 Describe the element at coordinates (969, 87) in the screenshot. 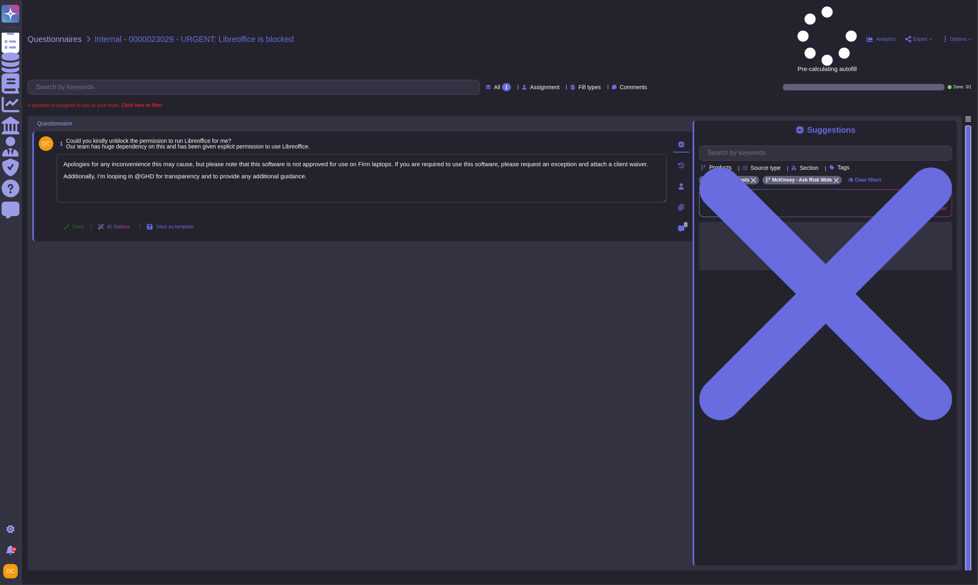

I see `span: 0 / 1` at that location.